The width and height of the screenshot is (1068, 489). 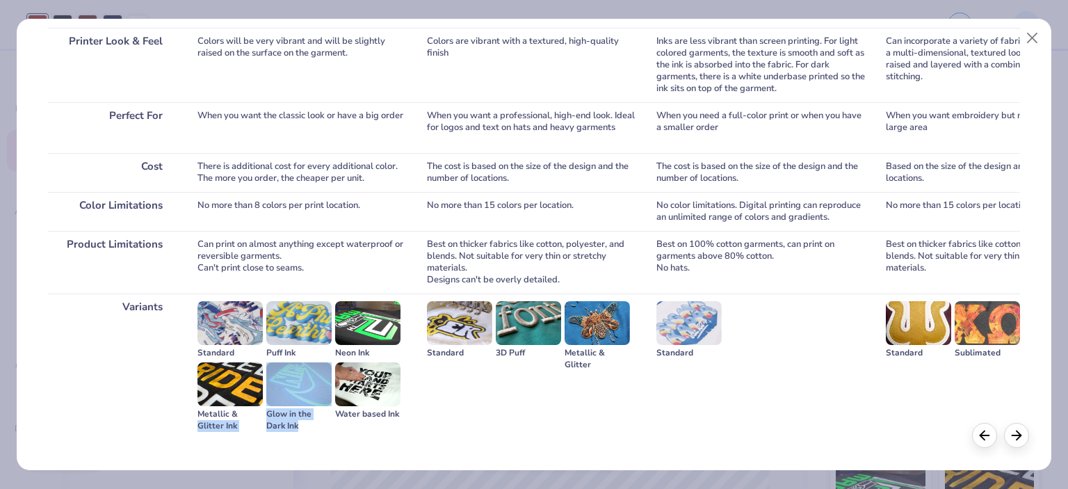 What do you see at coordinates (112, 172) in the screenshot?
I see `div: Cost` at bounding box center [112, 172].